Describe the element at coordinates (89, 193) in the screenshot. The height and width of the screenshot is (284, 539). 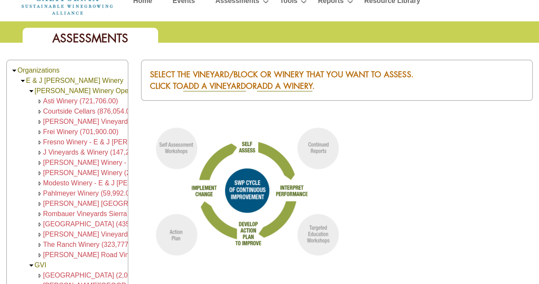
I see `span: Pahlmeyer Winery (59,992.00)` at that location.